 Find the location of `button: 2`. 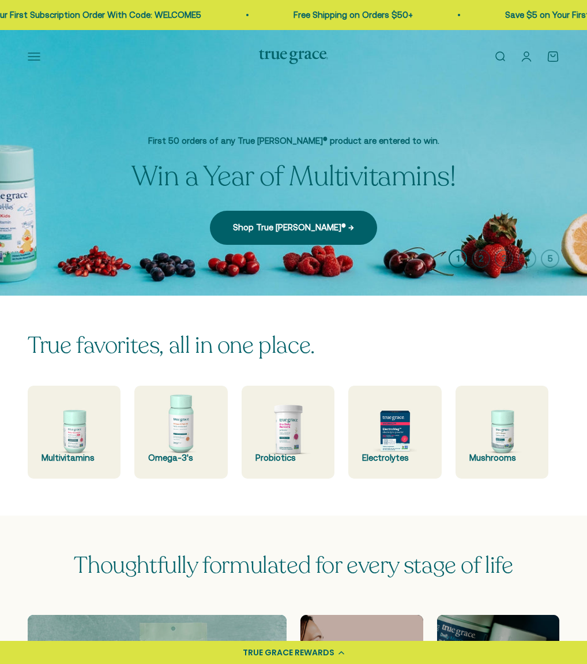

button: 2 is located at coordinates (481, 259).